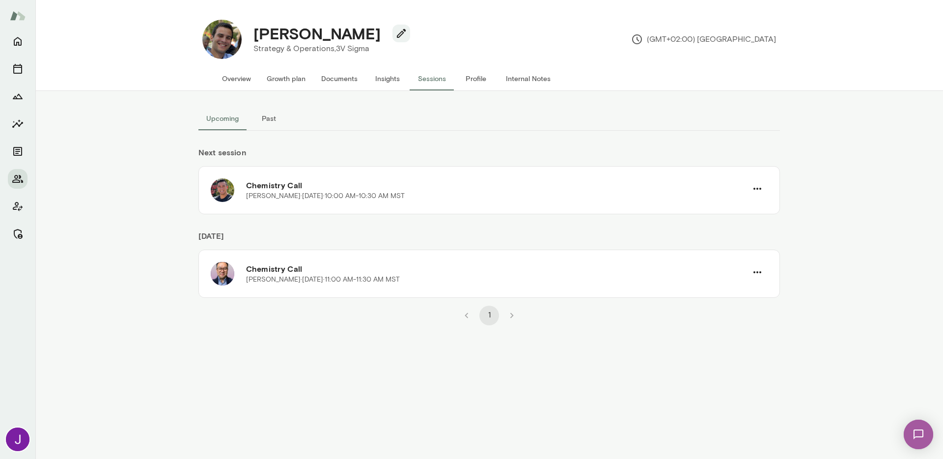  Describe the element at coordinates (236, 79) in the screenshot. I see `button: Overview` at that location.